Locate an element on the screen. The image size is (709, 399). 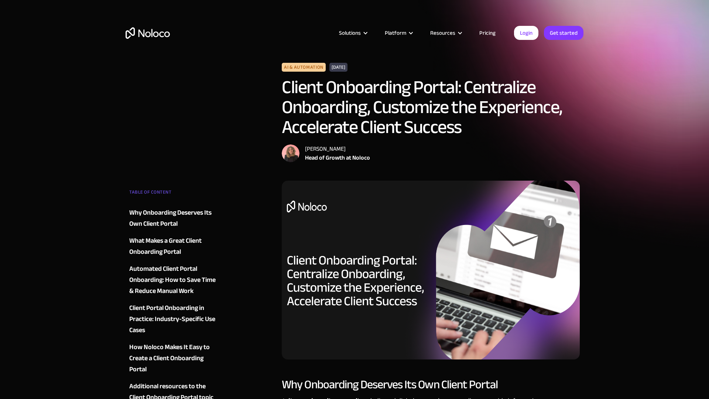
a: Pricing is located at coordinates (488, 33).